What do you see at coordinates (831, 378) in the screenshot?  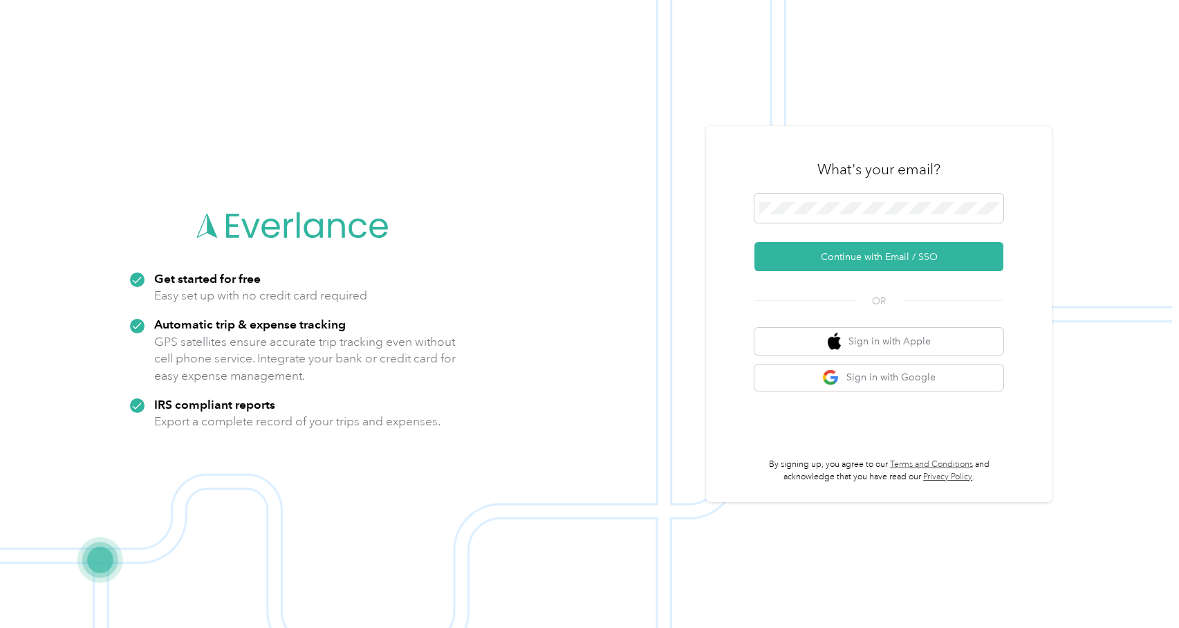 I see `img: google logo` at bounding box center [831, 378].